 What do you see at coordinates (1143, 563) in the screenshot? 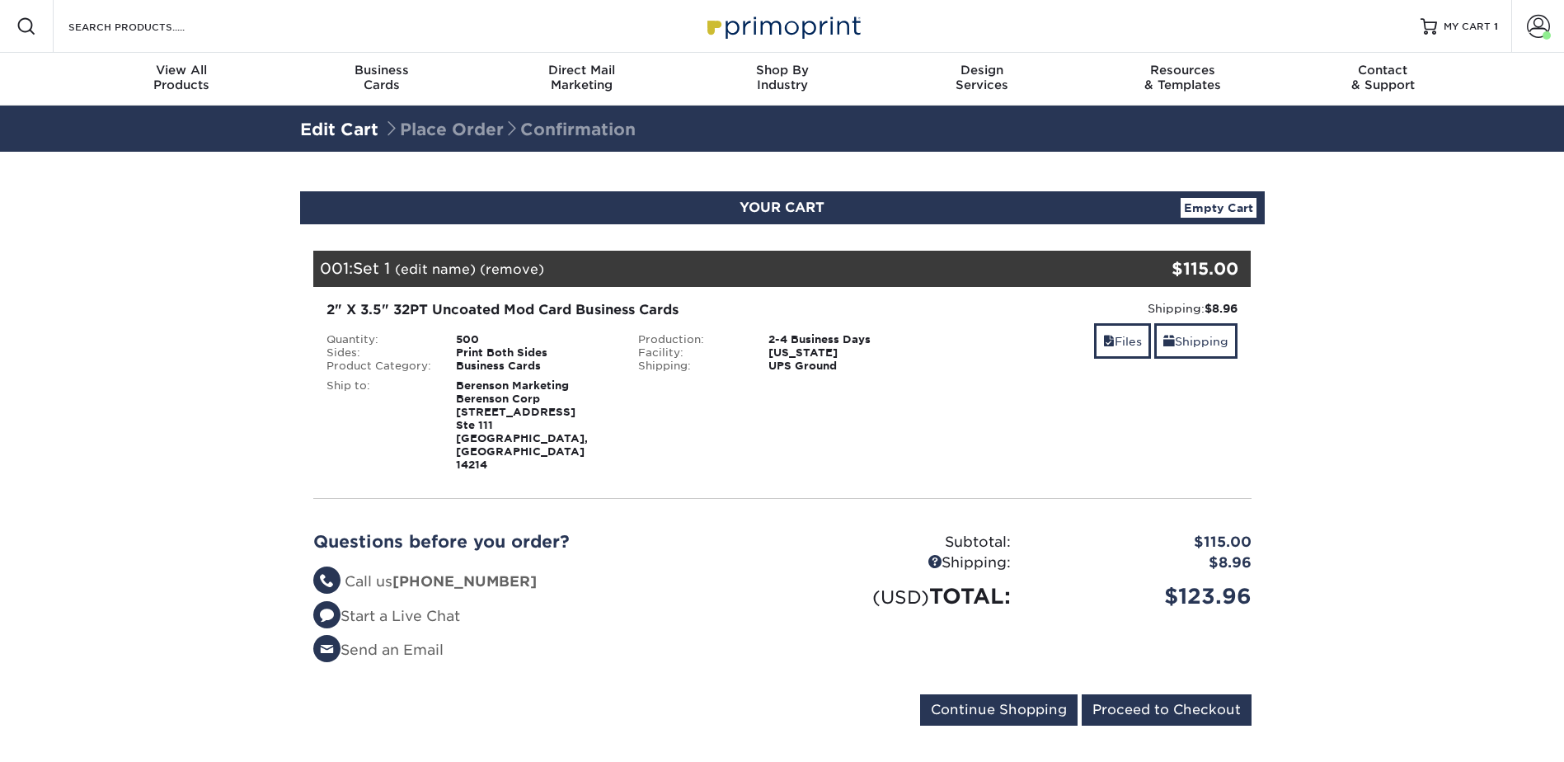
I see `div: $8.96` at bounding box center [1143, 563].